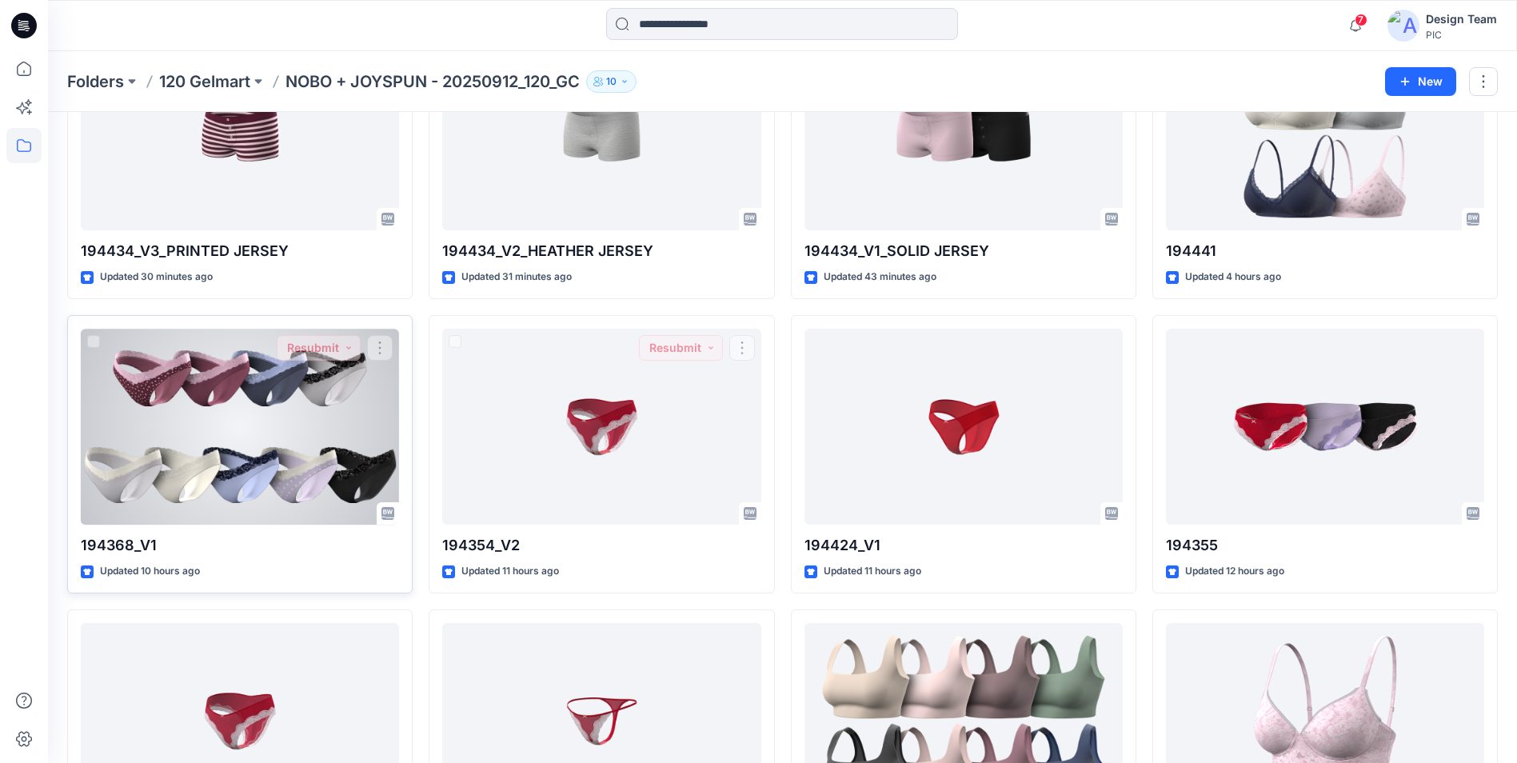 This screenshot has width=1517, height=763. What do you see at coordinates (611, 82) in the screenshot?
I see `button: 10` at bounding box center [611, 82].